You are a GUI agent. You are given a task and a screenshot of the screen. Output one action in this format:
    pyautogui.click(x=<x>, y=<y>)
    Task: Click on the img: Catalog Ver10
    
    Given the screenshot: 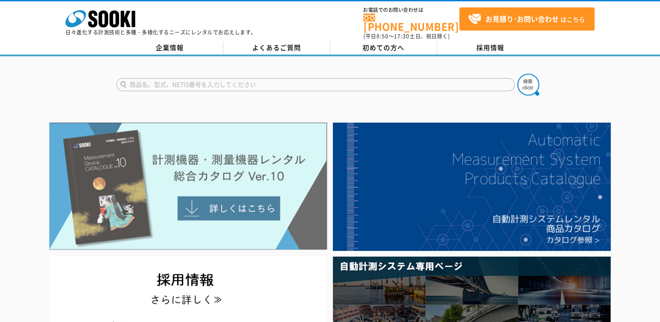 What is the action you would take?
    pyautogui.click(x=188, y=186)
    